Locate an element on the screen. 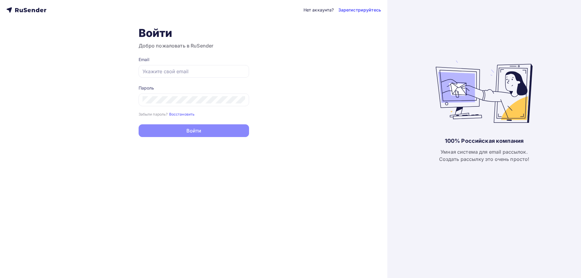 This screenshot has height=278, width=581. small: Восстановить is located at coordinates (182, 114).